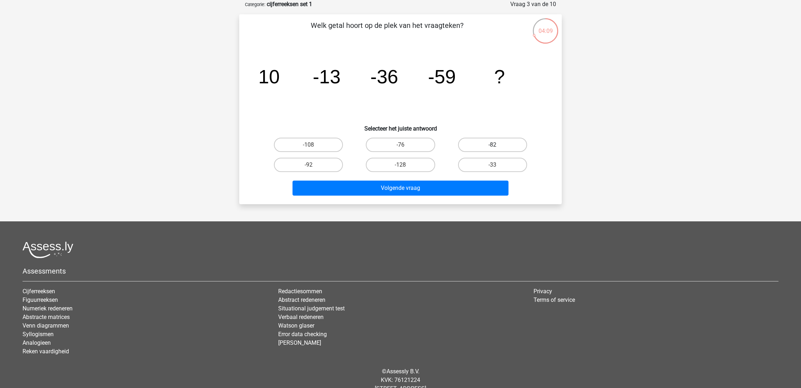 Image resolution: width=801 pixels, height=388 pixels. What do you see at coordinates (302, 334) in the screenshot?
I see `a: Error data checking` at bounding box center [302, 334].